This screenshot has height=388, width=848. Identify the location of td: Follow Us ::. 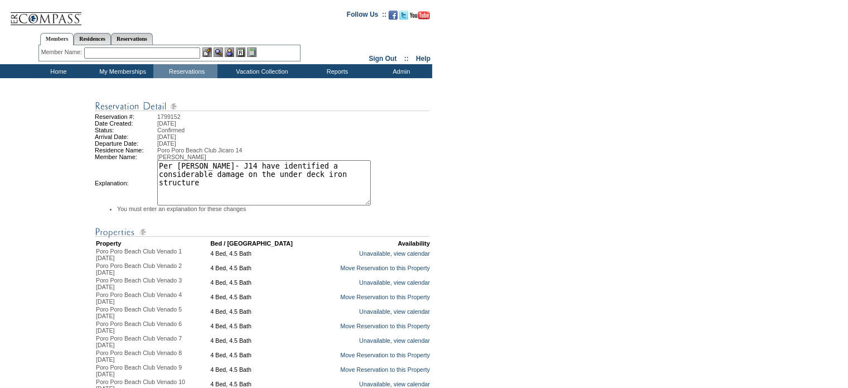
(366, 16).